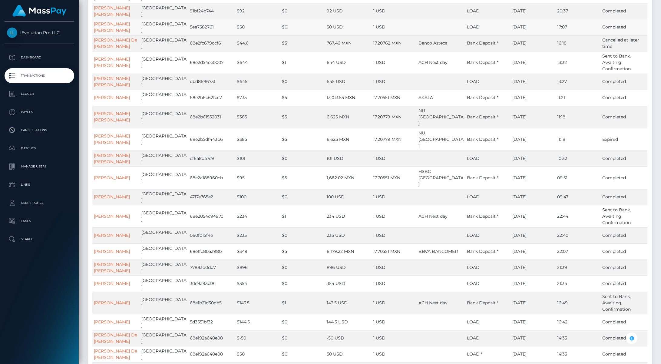 The width and height of the screenshot is (661, 364). What do you see at coordinates (348, 284) in the screenshot?
I see `td: 354 USD` at bounding box center [348, 284].